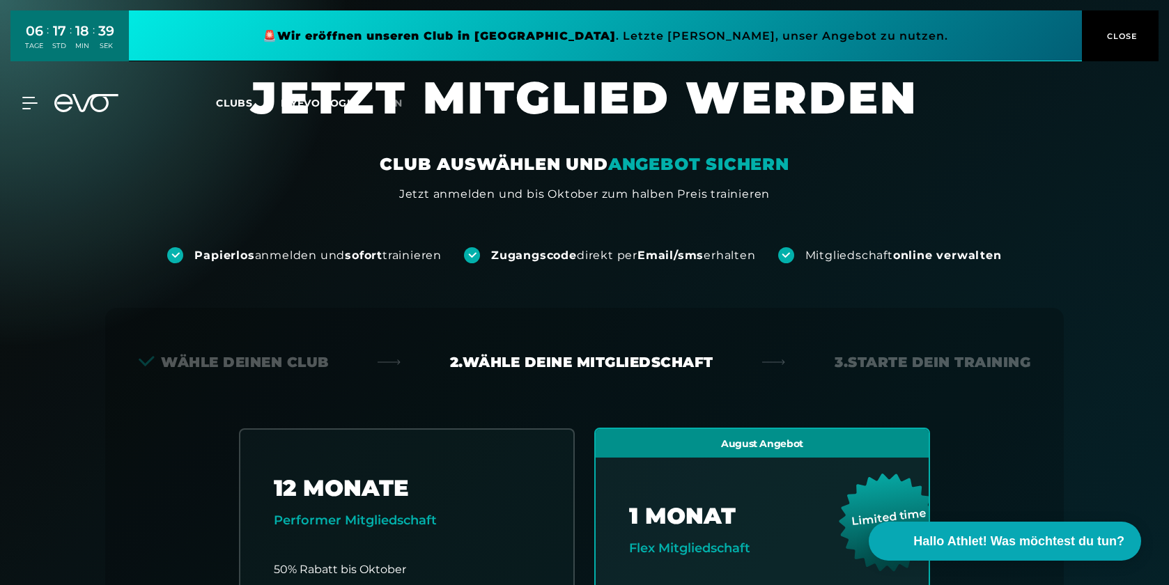 The image size is (1169, 585). Describe the element at coordinates (623, 256) in the screenshot. I see `div: direkt per erhalten` at that location.